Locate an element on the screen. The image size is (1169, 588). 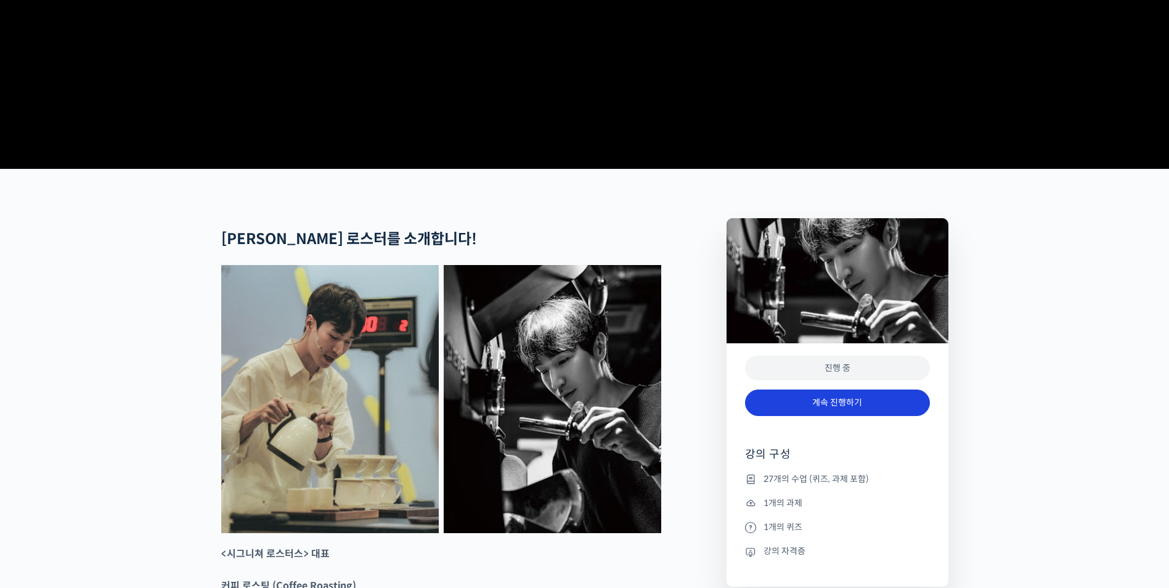
li: 27개의 수업 (퀴즈, 과제 포함) is located at coordinates (838, 479).